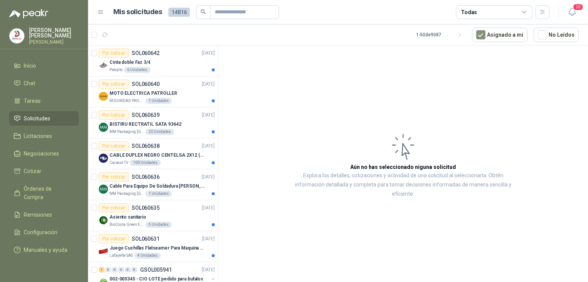 The image size is (588, 282). What do you see at coordinates (33, 171) in the screenshot?
I see `span: Cotizar` at bounding box center [33, 171].